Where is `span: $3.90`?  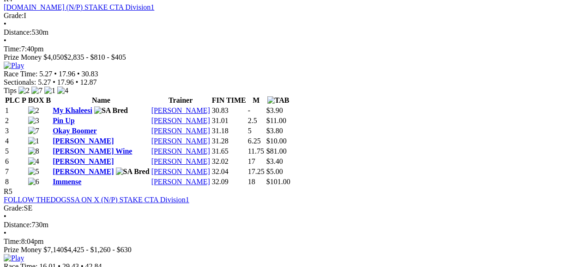 span: $3.90 is located at coordinates (275, 110).